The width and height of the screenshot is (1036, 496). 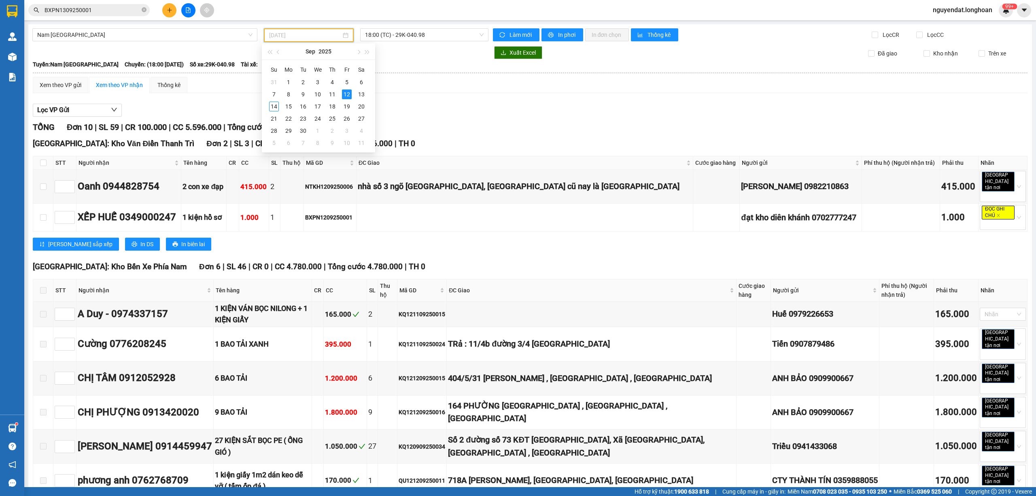 What do you see at coordinates (372, 378) in the screenshot?
I see `div: 6` at bounding box center [372, 378].